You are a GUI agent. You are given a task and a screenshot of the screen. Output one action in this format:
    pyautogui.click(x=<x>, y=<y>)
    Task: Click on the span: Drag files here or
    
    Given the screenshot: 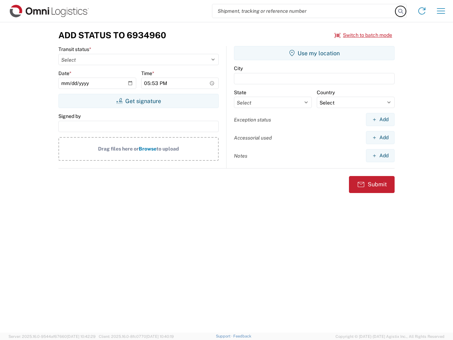 What is the action you would take?
    pyautogui.click(x=118, y=149)
    